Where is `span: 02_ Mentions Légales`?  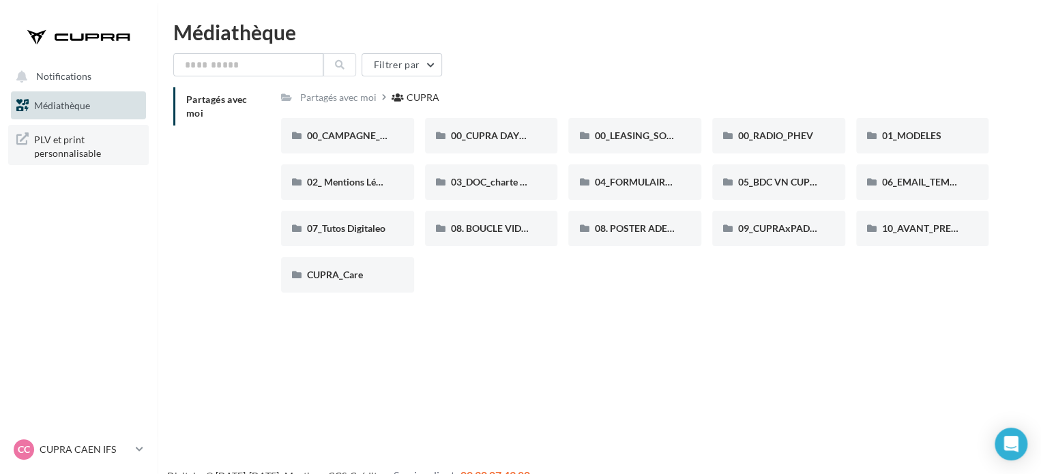
span: 02_ Mentions Légales is located at coordinates (352, 181).